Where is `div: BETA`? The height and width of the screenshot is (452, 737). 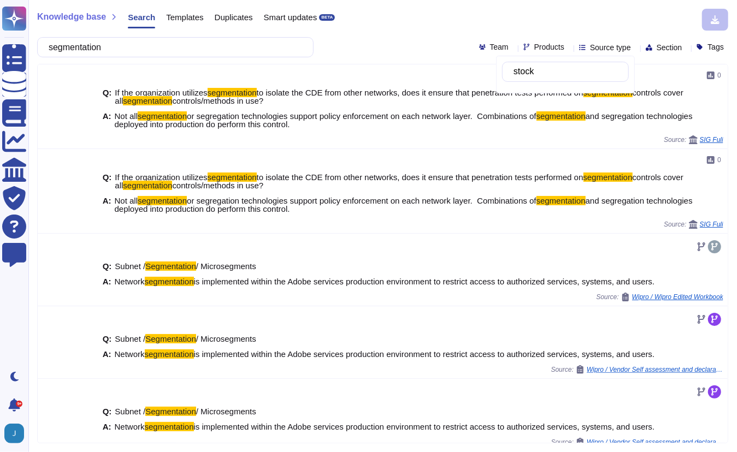 div: BETA is located at coordinates (327, 17).